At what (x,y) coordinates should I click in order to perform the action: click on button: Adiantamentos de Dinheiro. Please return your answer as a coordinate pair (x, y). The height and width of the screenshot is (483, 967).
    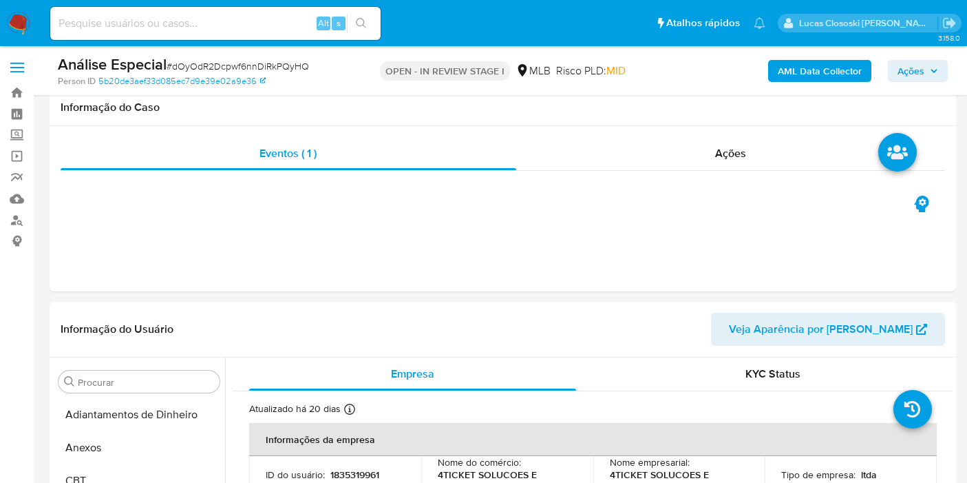
    Looking at the image, I should click on (139, 414).